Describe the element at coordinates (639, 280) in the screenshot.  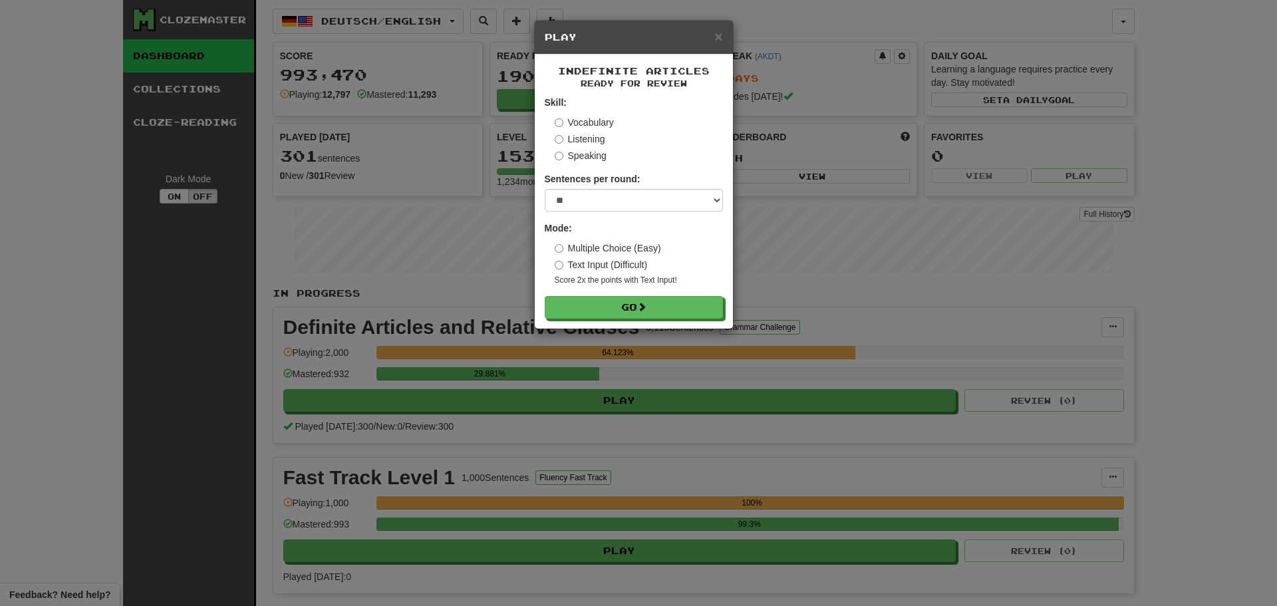
I see `small: Score 2x the points with Text Input !` at that location.